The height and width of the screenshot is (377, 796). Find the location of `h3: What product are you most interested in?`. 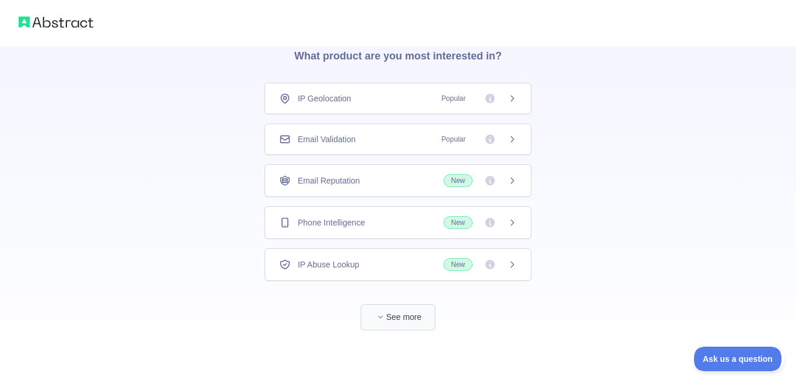

h3: What product are you most interested in? is located at coordinates (398, 54).